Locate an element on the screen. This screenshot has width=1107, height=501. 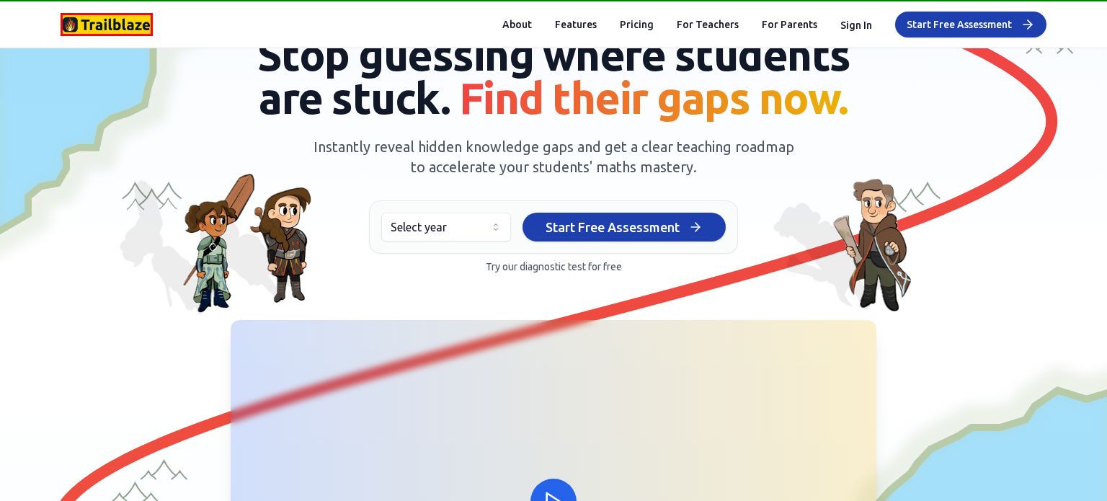
button: Features is located at coordinates (576, 25).